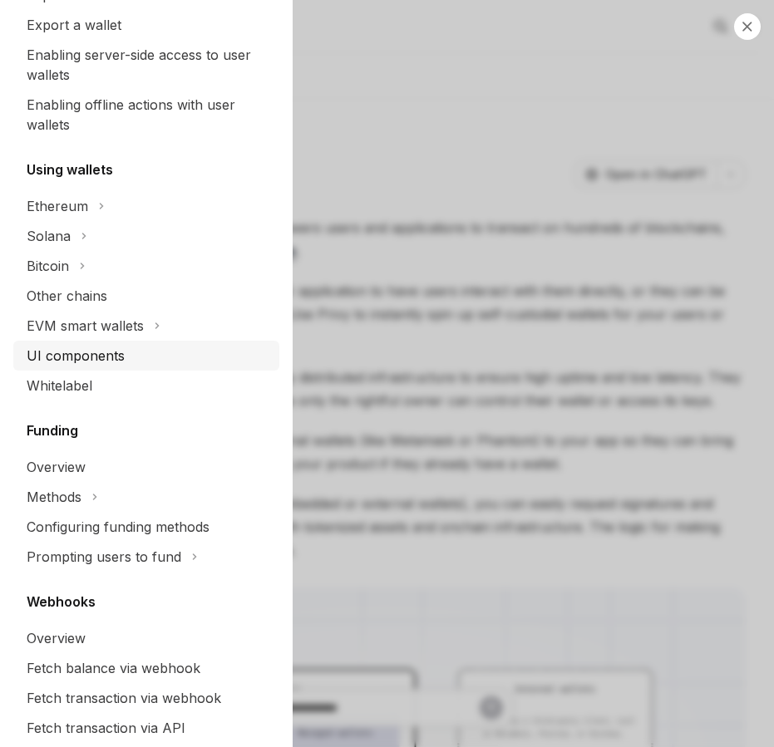 The height and width of the screenshot is (747, 774). I want to click on div: Fetch transaction via webhook, so click(124, 698).